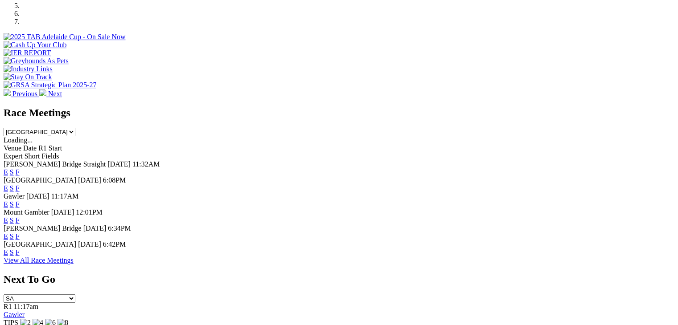 The image size is (678, 325). Describe the element at coordinates (115, 180) in the screenshot. I see `span: 6:08PM` at that location.